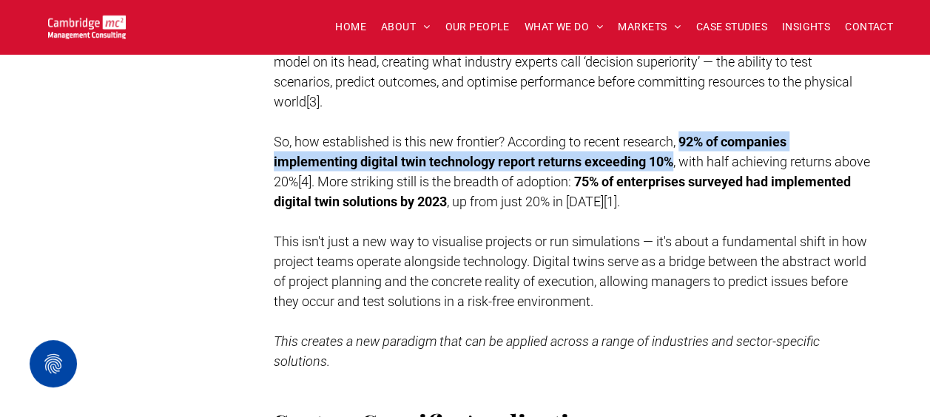 Image resolution: width=930 pixels, height=417 pixels. I want to click on span: This creates a new paradigm that can be applied across a range of industries and sector-specific ..., so click(546, 351).